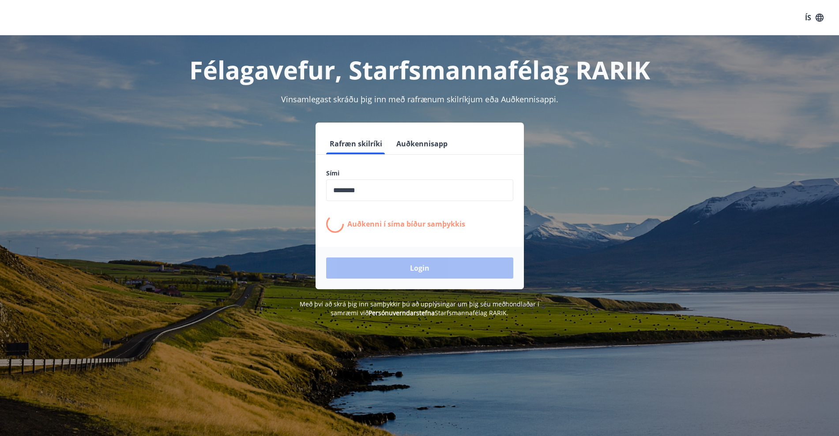  What do you see at coordinates (814, 18) in the screenshot?
I see `button: ÍS` at bounding box center [814, 18].